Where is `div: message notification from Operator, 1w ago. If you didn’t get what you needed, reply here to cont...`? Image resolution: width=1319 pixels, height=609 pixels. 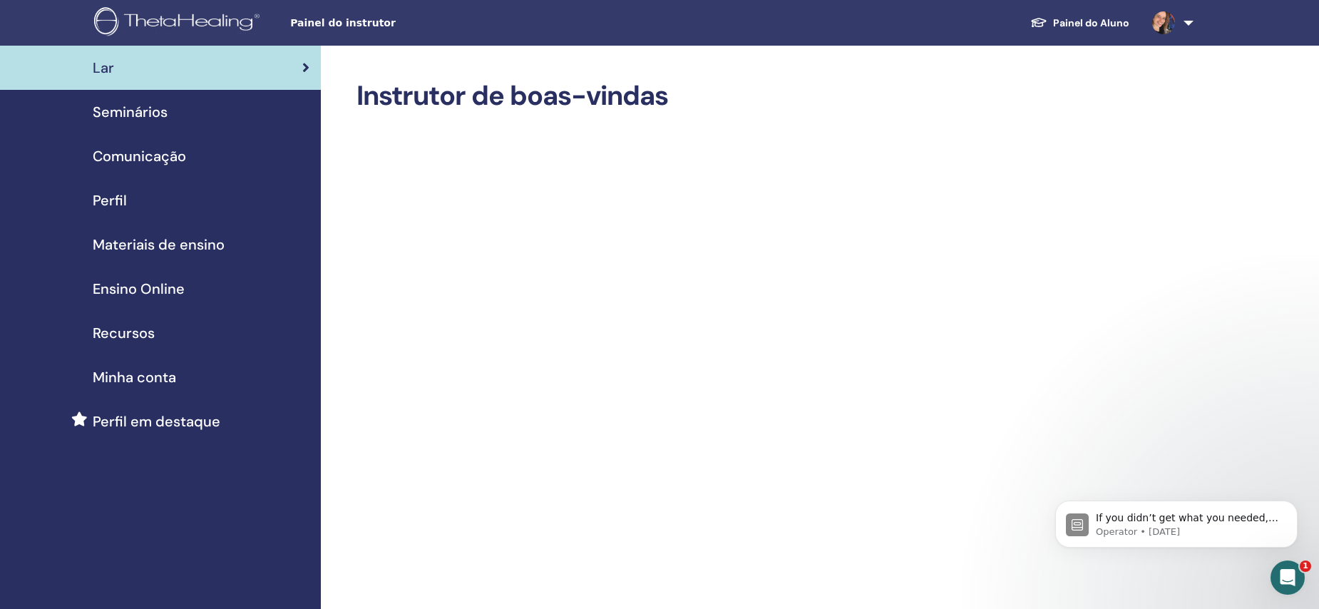
div: message notification from Operator, 1w ago. If you didn’t get what you needed, reply here to cont... is located at coordinates (143, 53).